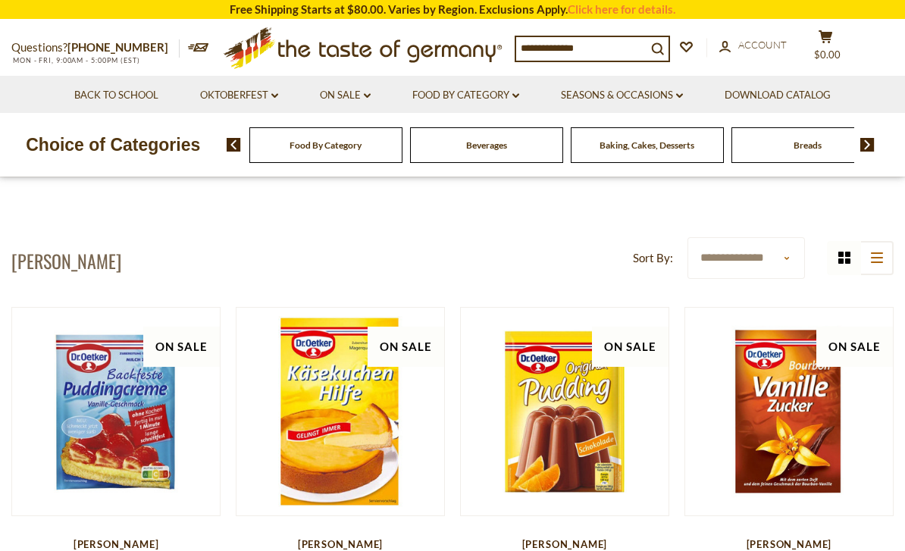 The width and height of the screenshot is (905, 551). I want to click on a: Seasons & Occasions, so click(621, 95).